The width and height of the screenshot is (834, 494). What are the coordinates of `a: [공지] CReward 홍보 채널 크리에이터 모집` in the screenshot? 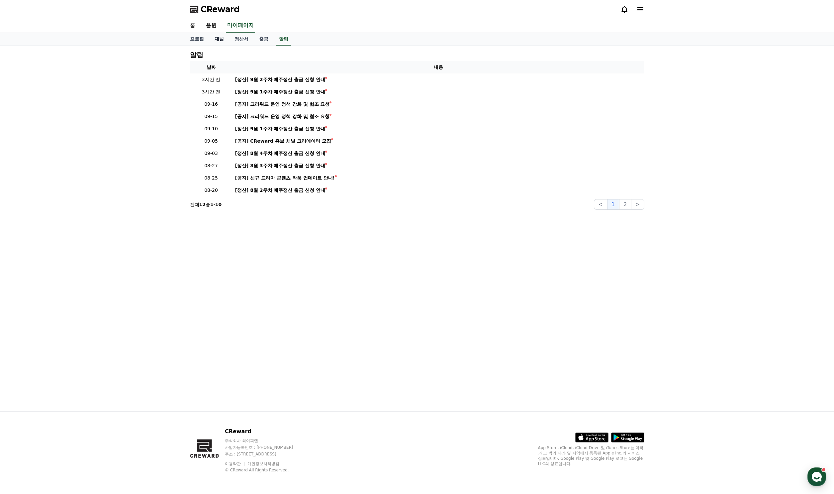 It's located at (438, 141).